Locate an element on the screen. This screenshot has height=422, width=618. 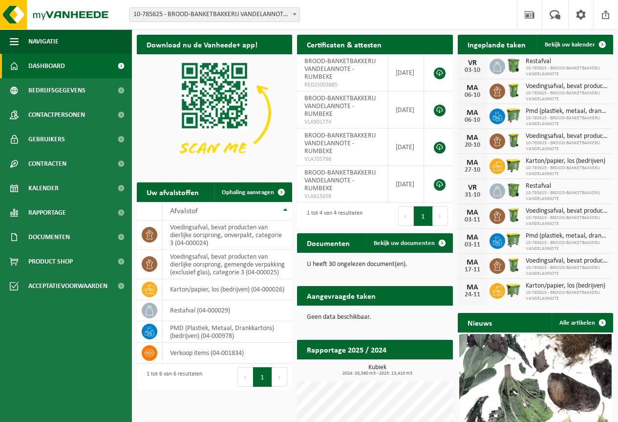
h2: Certificaten & attesten is located at coordinates (344, 44).